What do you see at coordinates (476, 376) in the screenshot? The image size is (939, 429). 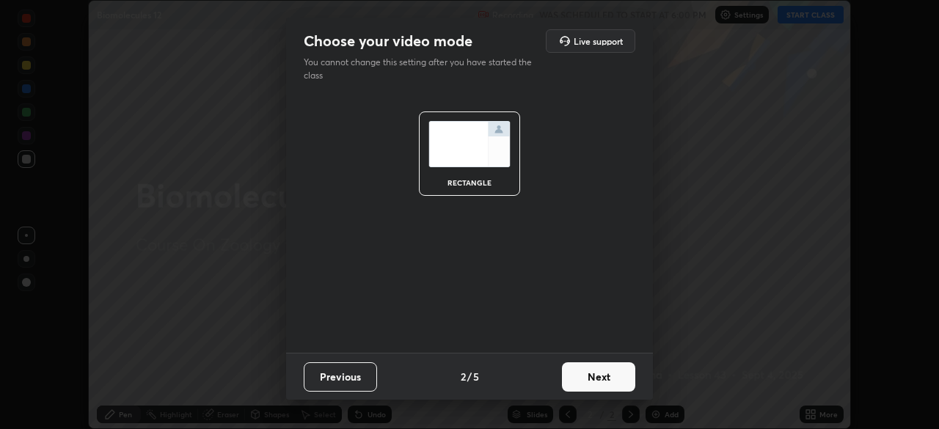 I see `h4: 5` at bounding box center [476, 376].